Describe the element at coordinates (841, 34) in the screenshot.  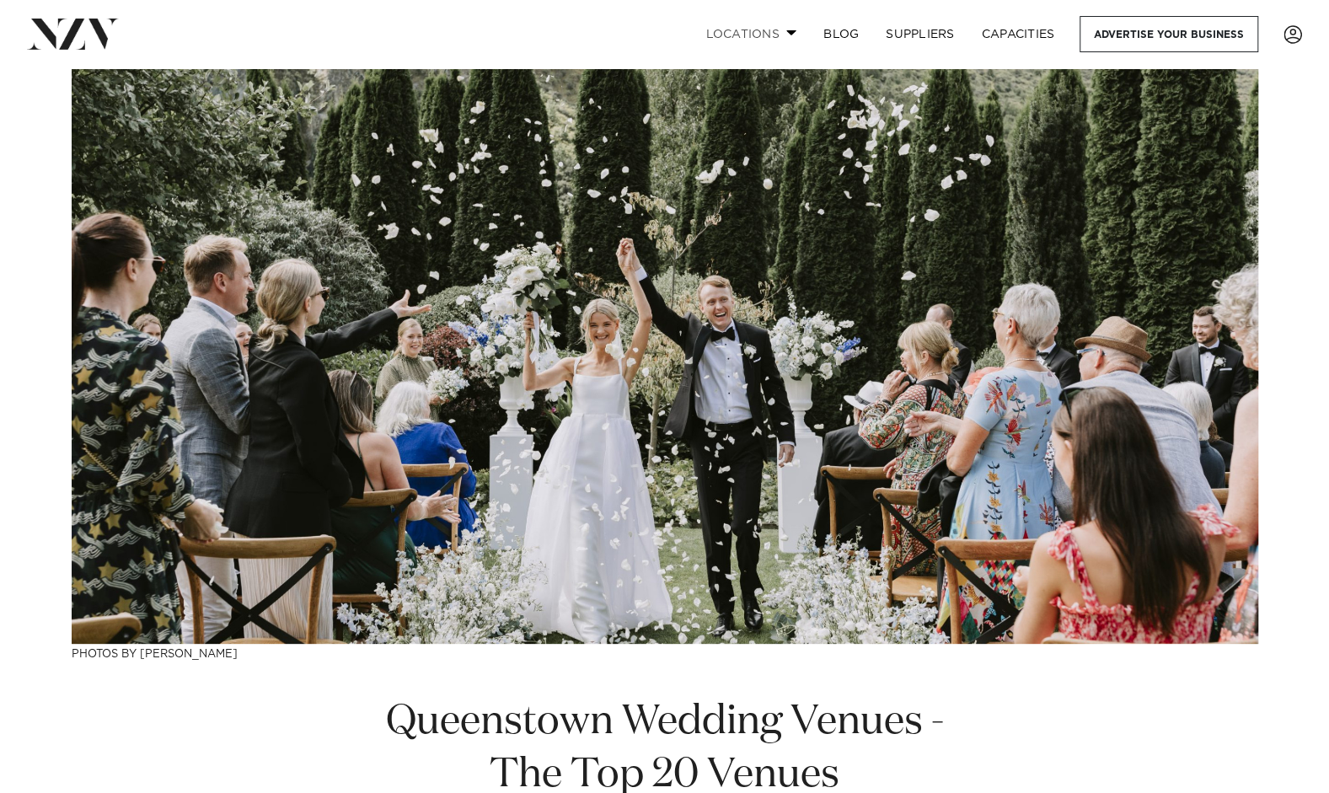
I see `a: BLOG` at that location.